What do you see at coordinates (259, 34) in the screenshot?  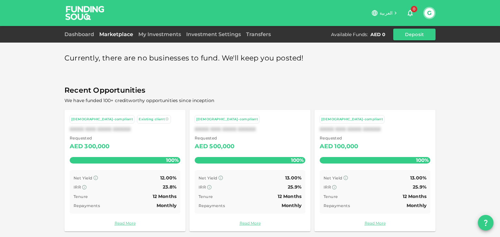 I see `a: Transfers` at bounding box center [259, 34].